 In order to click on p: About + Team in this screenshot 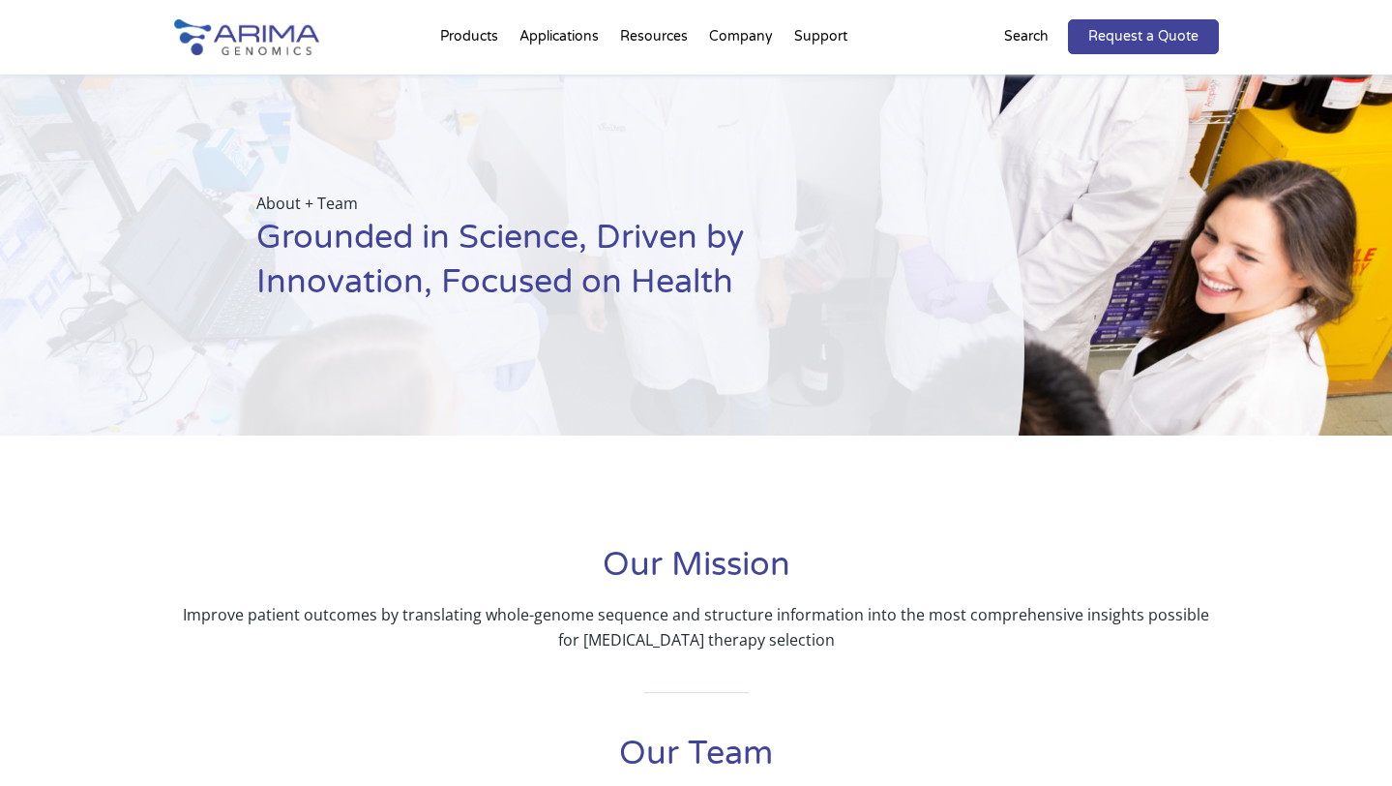, I will do `click(592, 203)`.